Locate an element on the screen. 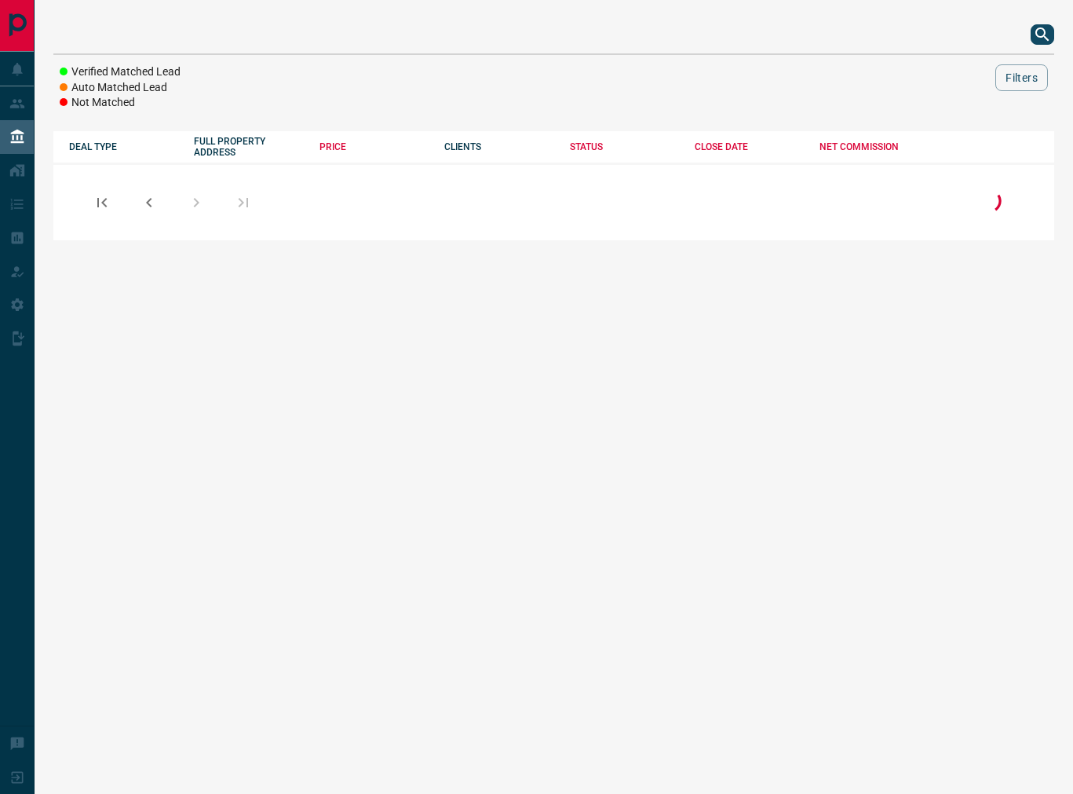 The width and height of the screenshot is (1073, 794). div: CLOSE DATE is located at coordinates (749, 147).